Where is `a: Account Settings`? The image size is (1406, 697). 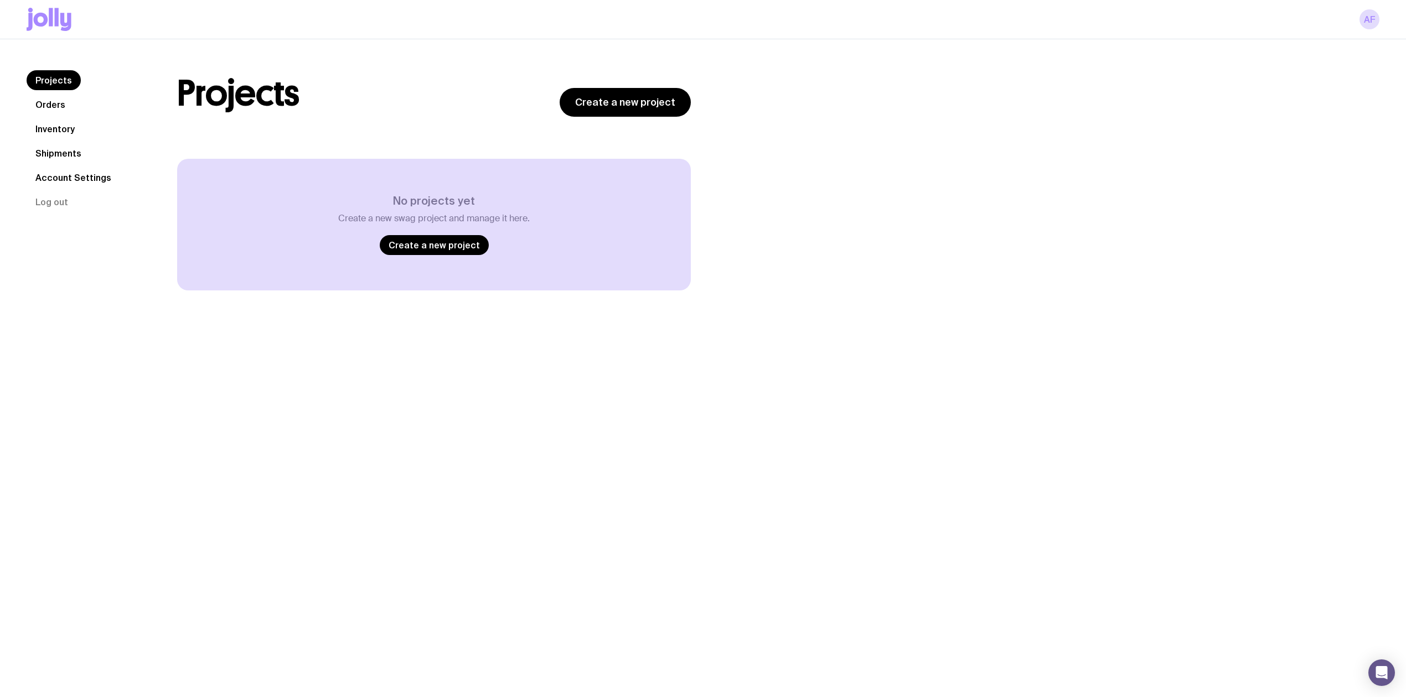
a: Account Settings is located at coordinates (73, 178).